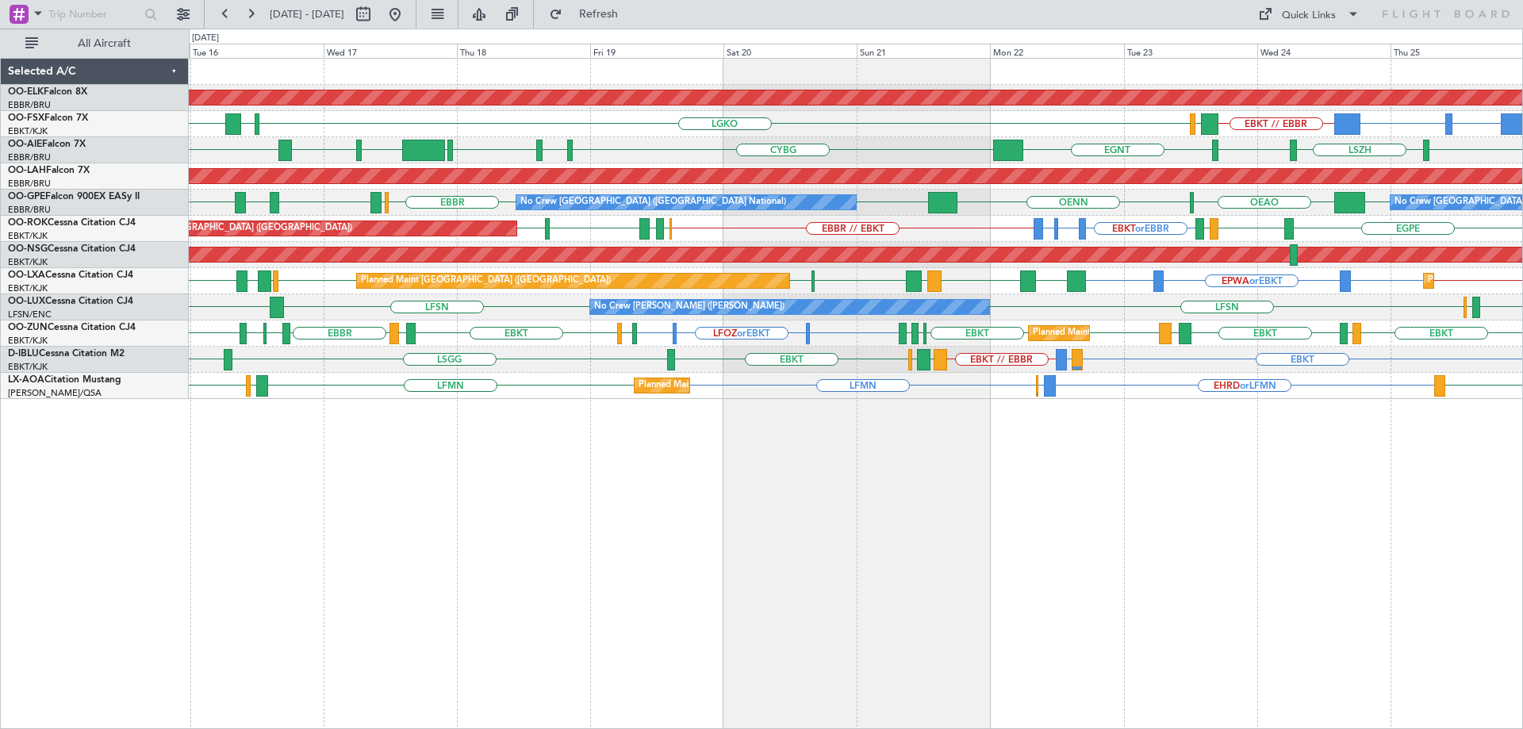 This screenshot has height=729, width=1523. Describe the element at coordinates (26, 118) in the screenshot. I see `span: OO-FSX` at that location.